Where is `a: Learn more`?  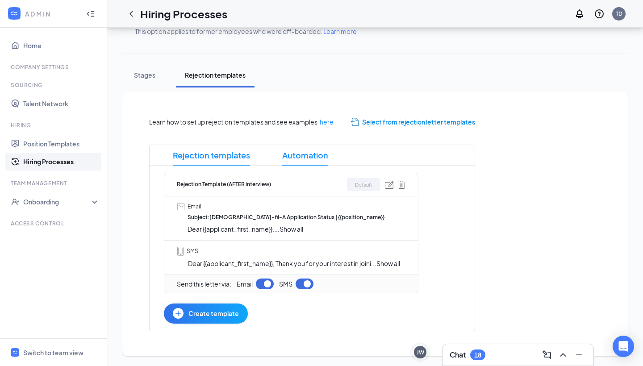
a: Learn more is located at coordinates (340, 31).